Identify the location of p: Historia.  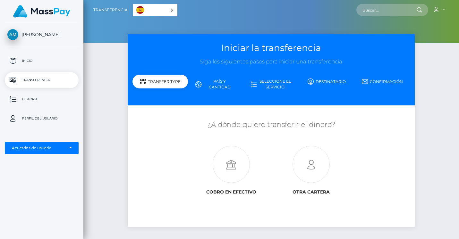
(42, 99).